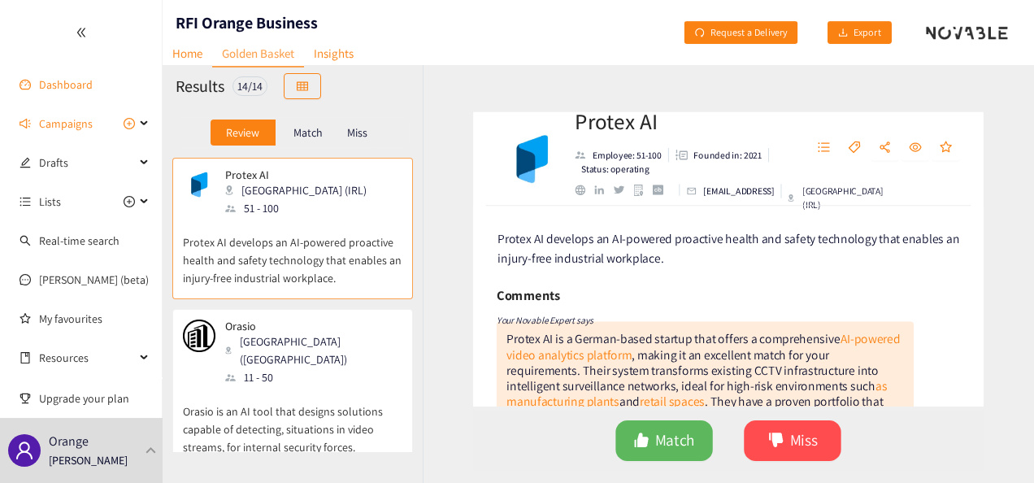 The image size is (1034, 483). What do you see at coordinates (538, 322) in the screenshot?
I see `i: Your Novable Expert says` at bounding box center [538, 322].